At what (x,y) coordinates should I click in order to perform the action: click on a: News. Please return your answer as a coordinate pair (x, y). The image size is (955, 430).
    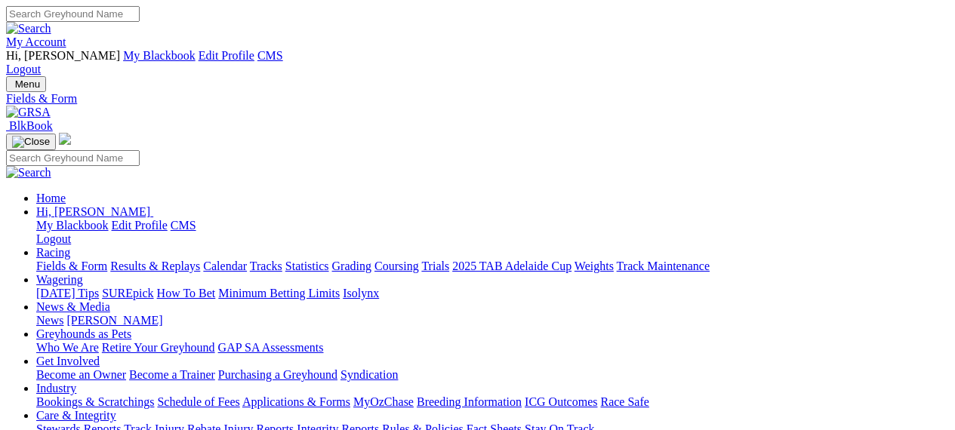
    Looking at the image, I should click on (50, 320).